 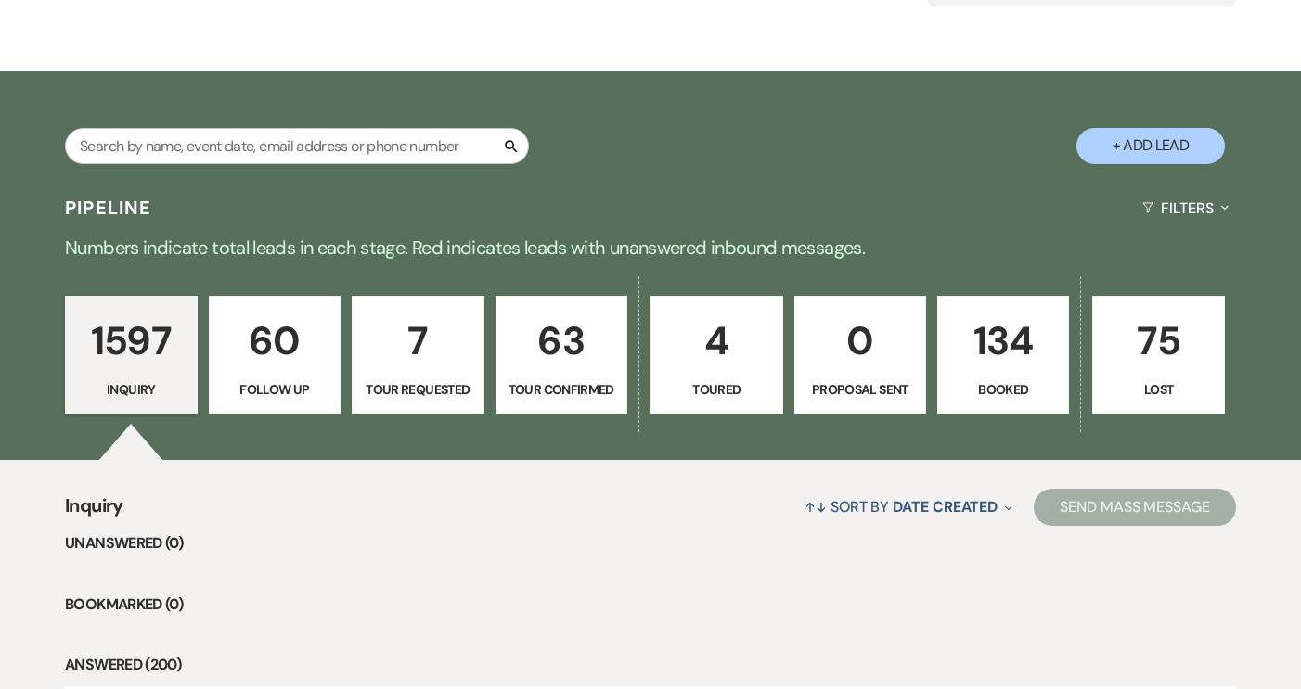 I want to click on p: 0, so click(x=860, y=341).